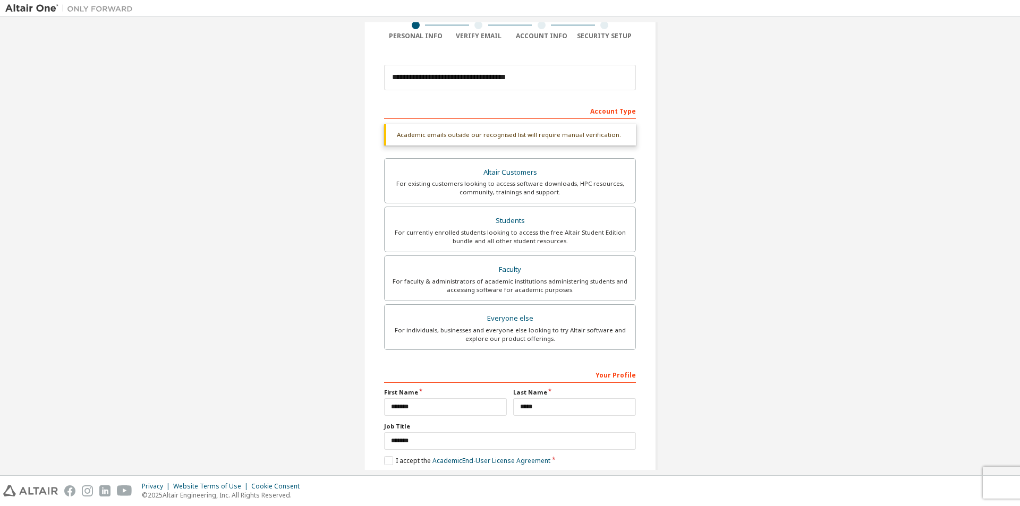 This screenshot has width=1020, height=506. I want to click on div: Your Profile, so click(510, 375).